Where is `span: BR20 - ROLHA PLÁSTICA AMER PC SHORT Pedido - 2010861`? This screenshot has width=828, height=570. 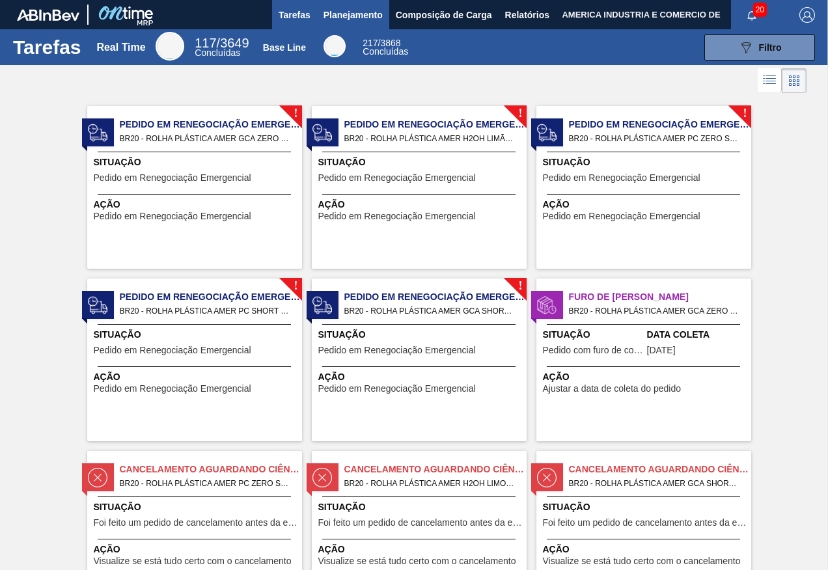
span: BR20 - ROLHA PLÁSTICA AMER PC SHORT Pedido - 2010861 is located at coordinates (206, 311).